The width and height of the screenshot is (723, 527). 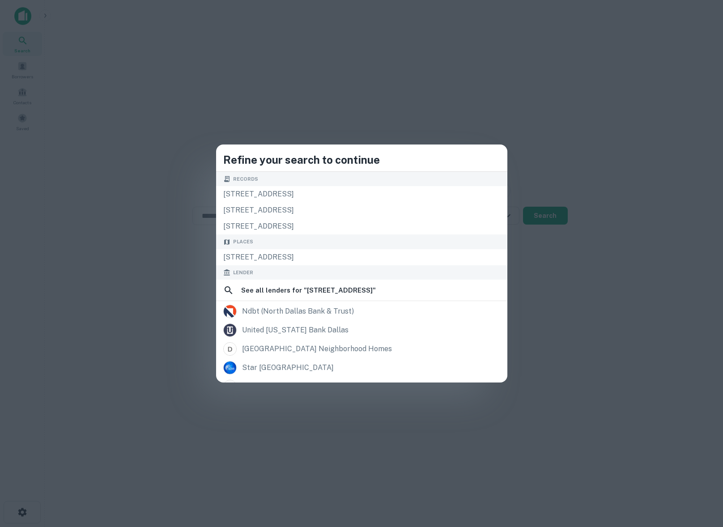 I want to click on div: Chat Widget, so click(x=701, y=477).